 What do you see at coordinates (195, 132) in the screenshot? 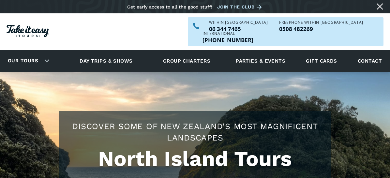
I see `h2: Discover some of New Zealand's most magnificent landscapes` at bounding box center [195, 132].